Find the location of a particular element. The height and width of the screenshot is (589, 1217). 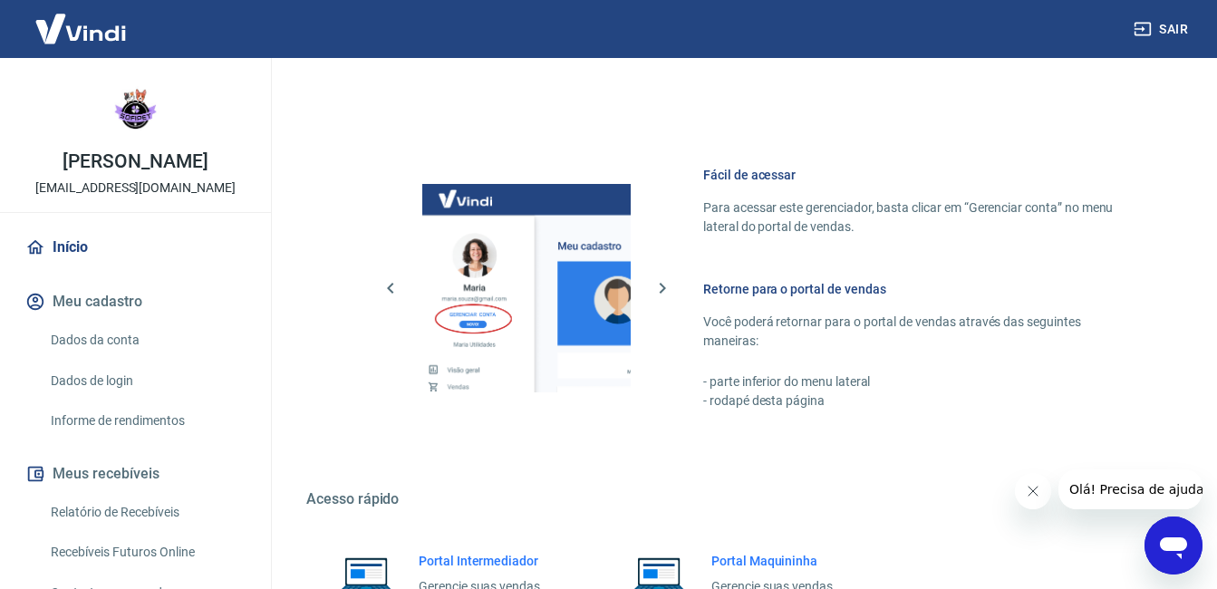

a: Dados de login is located at coordinates (146, 381).